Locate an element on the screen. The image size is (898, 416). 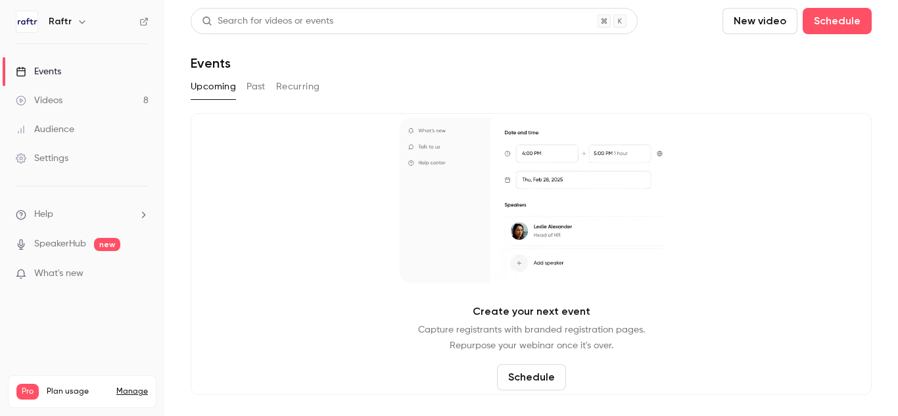
button: Recurring is located at coordinates (298, 87).